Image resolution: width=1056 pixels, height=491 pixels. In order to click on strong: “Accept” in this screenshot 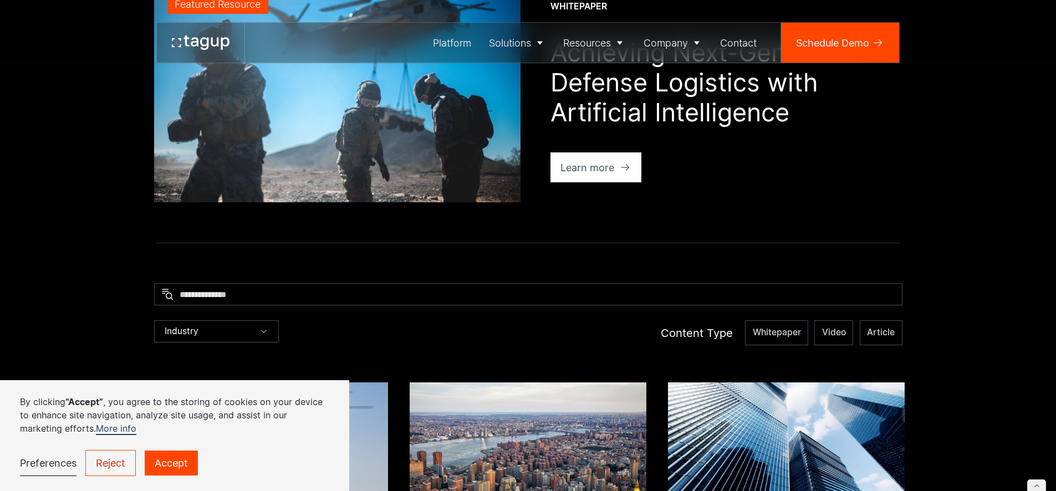, I will do `click(84, 402)`.